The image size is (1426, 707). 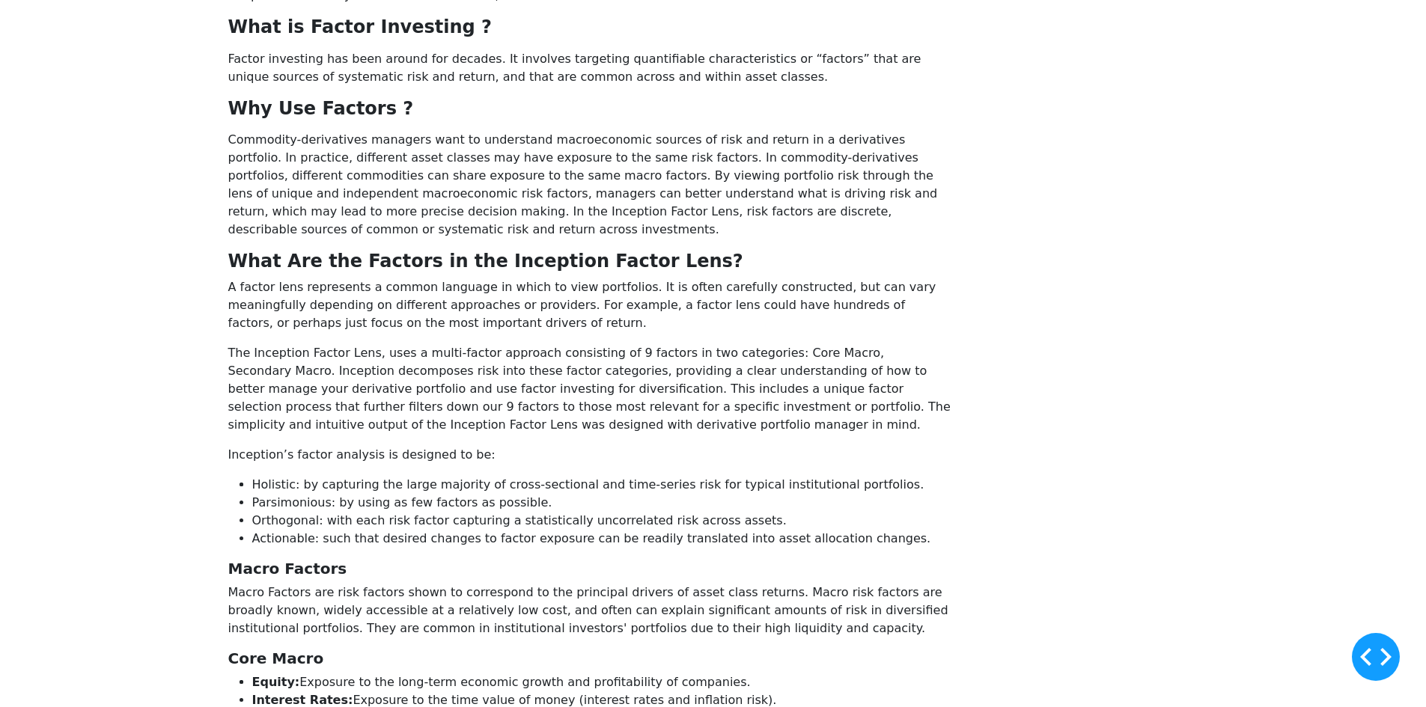 What do you see at coordinates (602, 503) in the screenshot?
I see `li: Parsimonious: by using as few factors as possible.` at bounding box center [602, 503].